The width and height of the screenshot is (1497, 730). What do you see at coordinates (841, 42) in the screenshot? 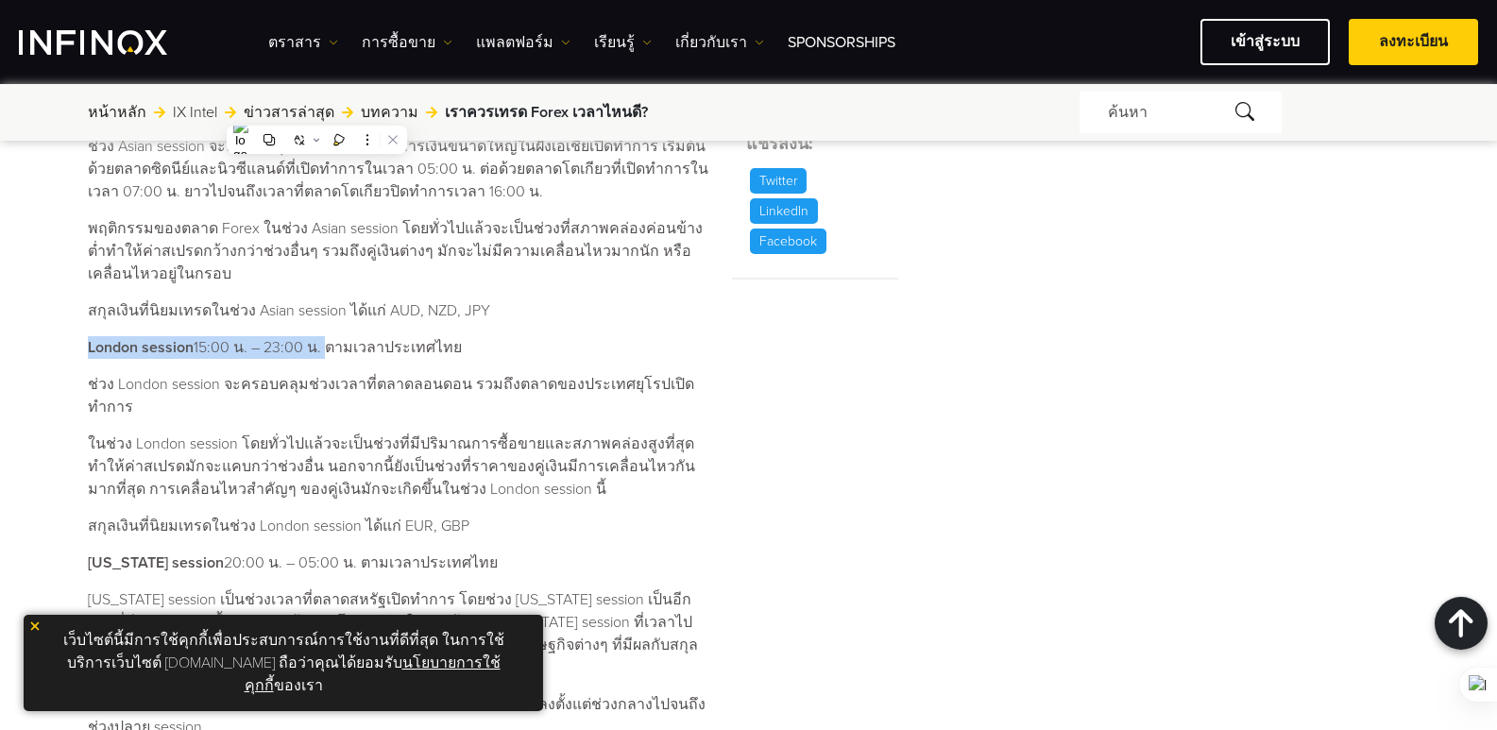
I see `a: Sponsorships` at bounding box center [841, 42].